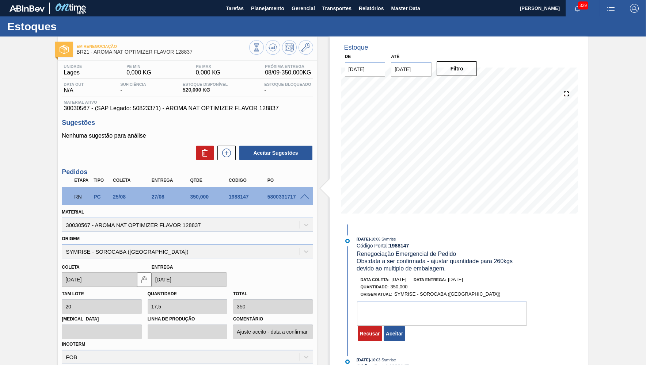  What do you see at coordinates (430, 280) in the screenshot?
I see `span: Data entrega:` at bounding box center [430, 280].